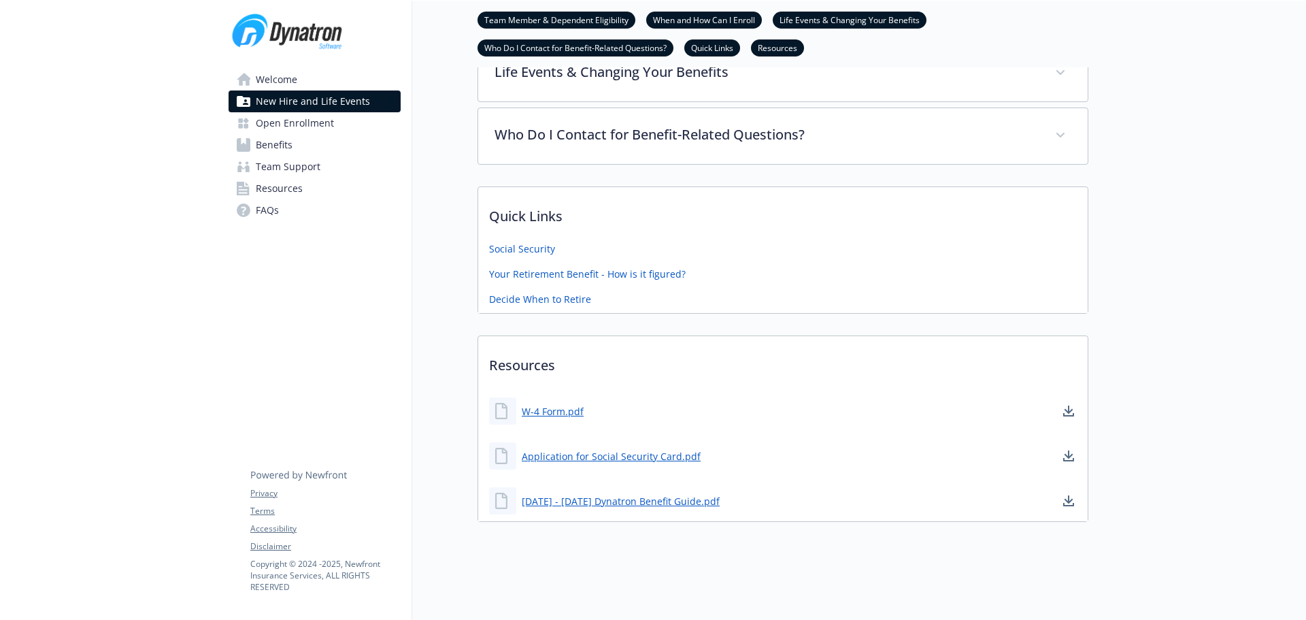  I want to click on a: New Hire and Life Events, so click(314, 101).